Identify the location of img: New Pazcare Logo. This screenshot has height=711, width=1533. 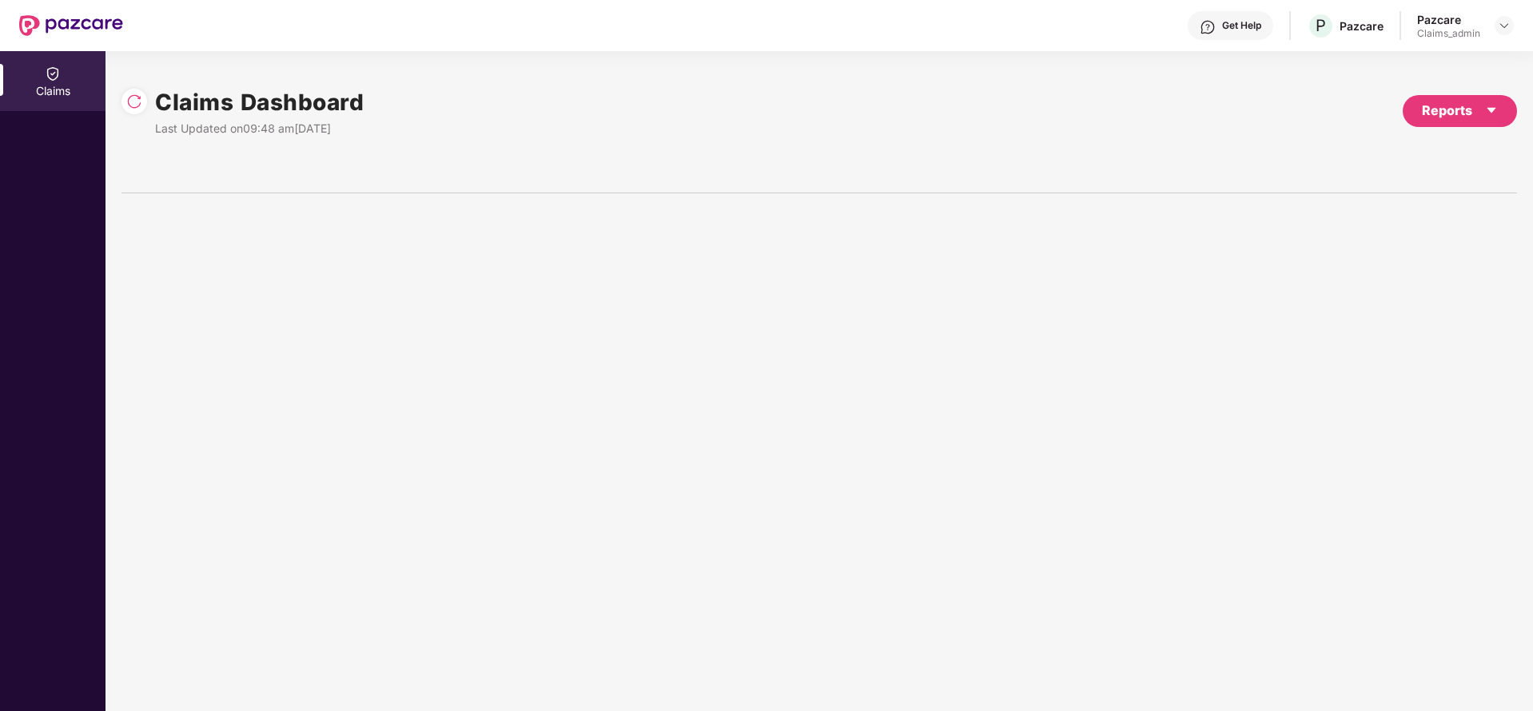
(71, 26).